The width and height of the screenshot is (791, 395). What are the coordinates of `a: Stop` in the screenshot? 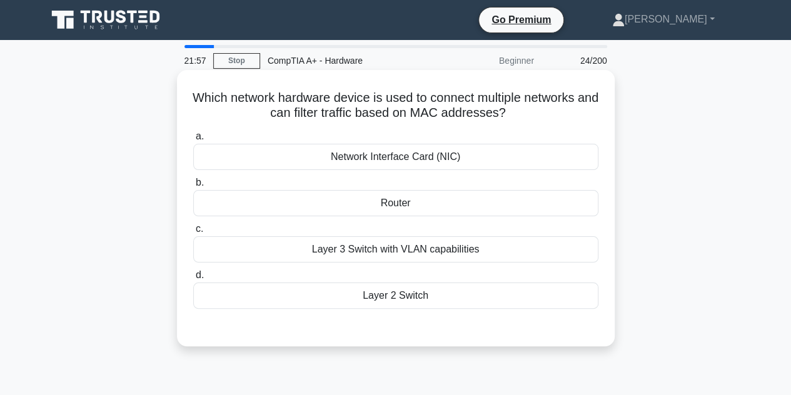 It's located at (236, 61).